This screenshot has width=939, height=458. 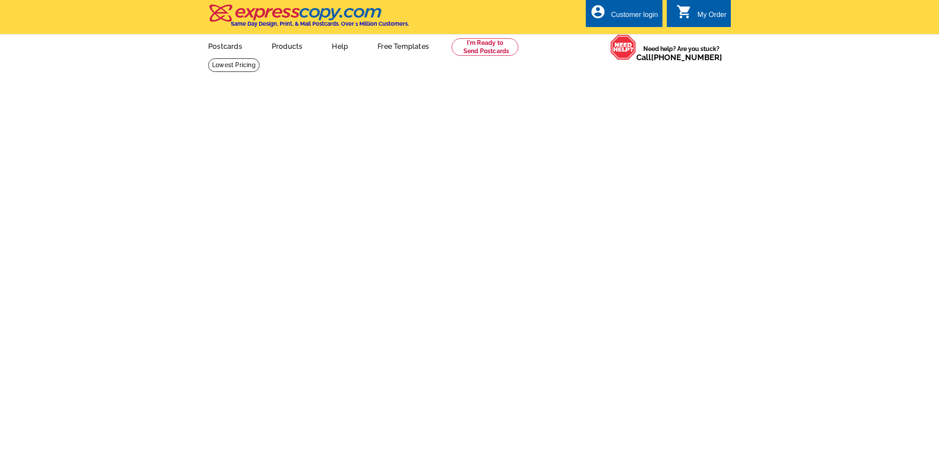 What do you see at coordinates (711, 17) in the screenshot?
I see `div: My Order` at bounding box center [711, 17].